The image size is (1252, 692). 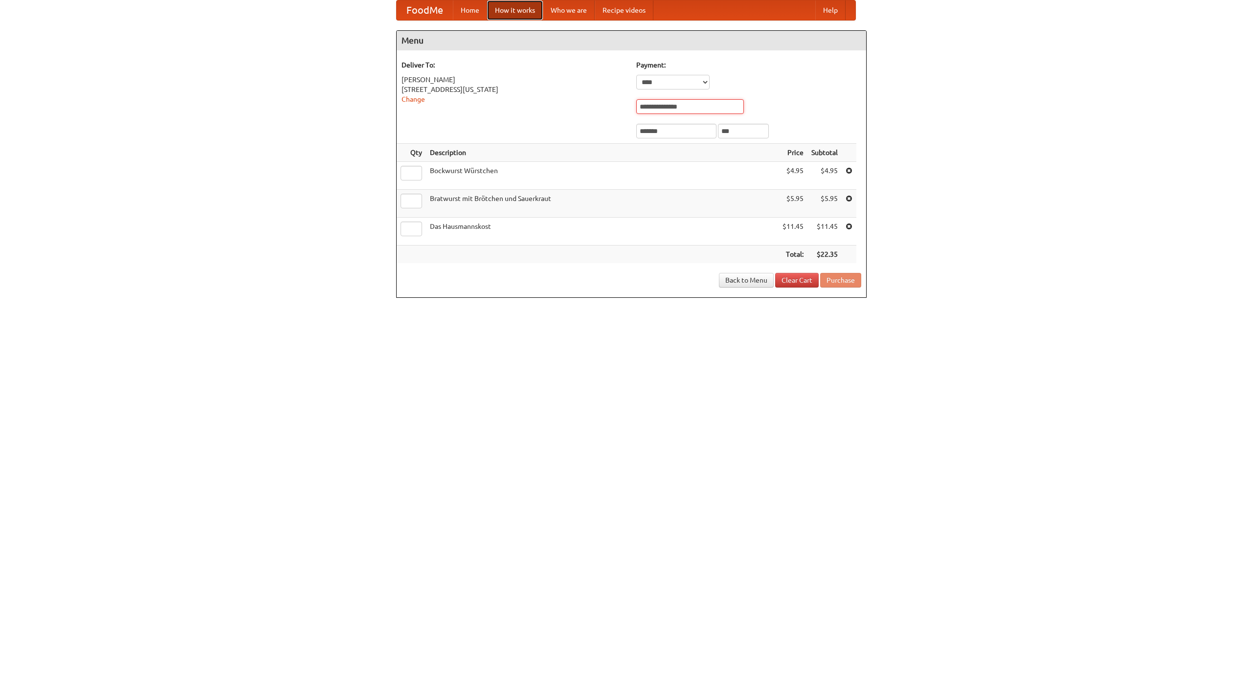 I want to click on th: Subtotal, so click(x=824, y=153).